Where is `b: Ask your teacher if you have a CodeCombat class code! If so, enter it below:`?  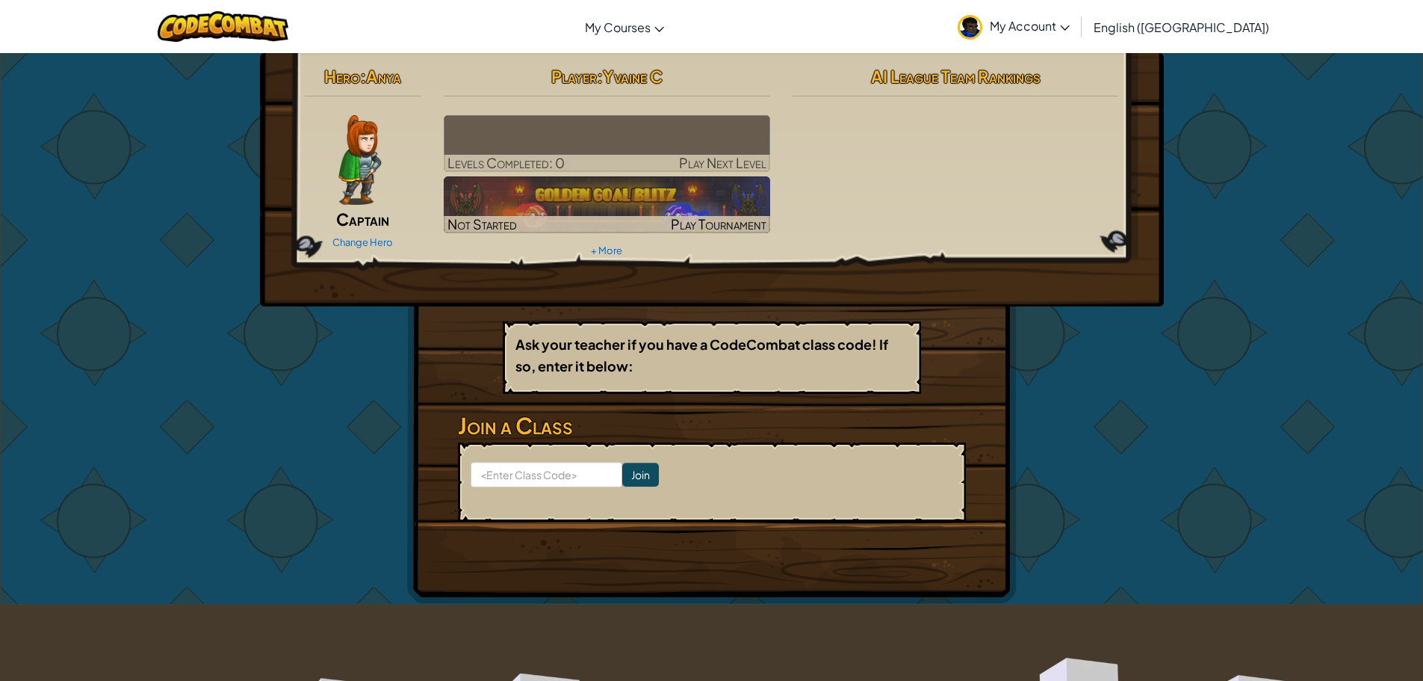 b: Ask your teacher if you have a CodeCombat class code! If so, enter it below: is located at coordinates (701, 355).